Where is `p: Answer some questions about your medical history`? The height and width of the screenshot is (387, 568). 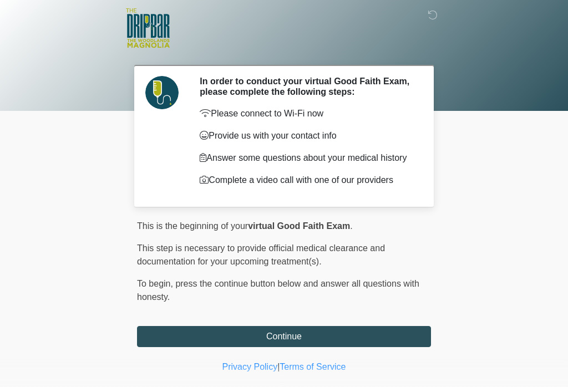 p: Answer some questions about your medical history is located at coordinates (307, 158).